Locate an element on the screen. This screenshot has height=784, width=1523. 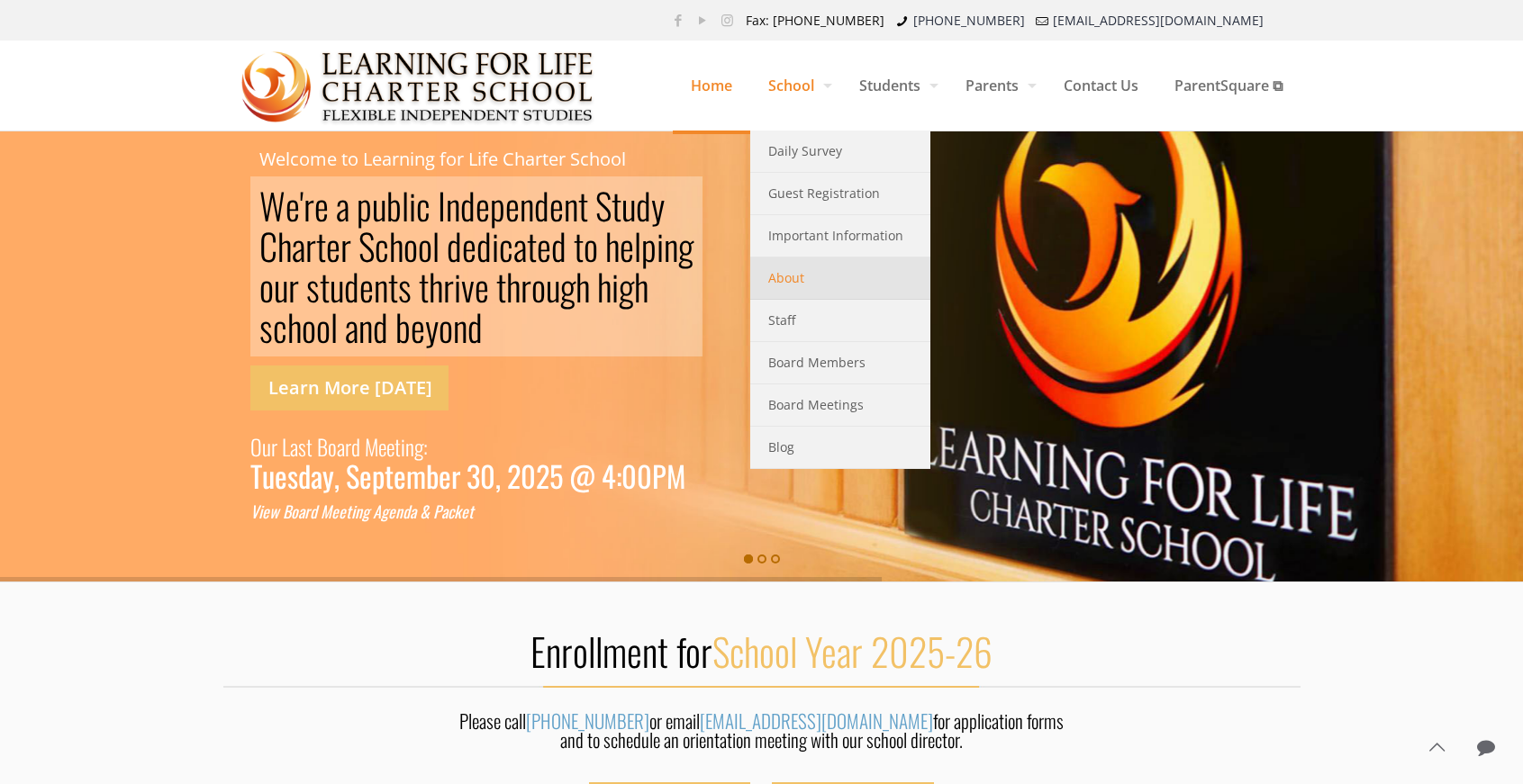
a: Guest Registration is located at coordinates (840, 194).